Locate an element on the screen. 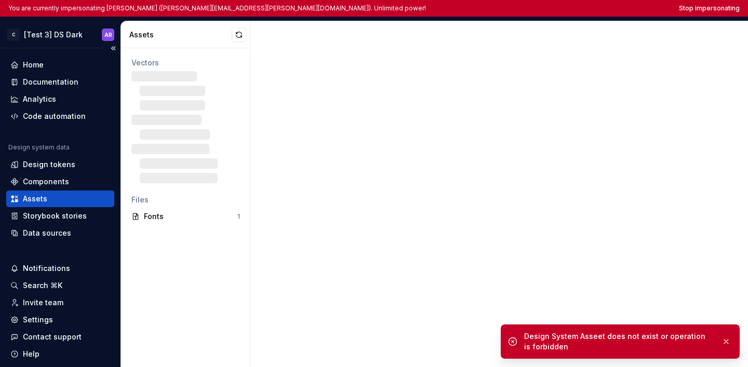  button: Collapse sidebar is located at coordinates (113, 48).